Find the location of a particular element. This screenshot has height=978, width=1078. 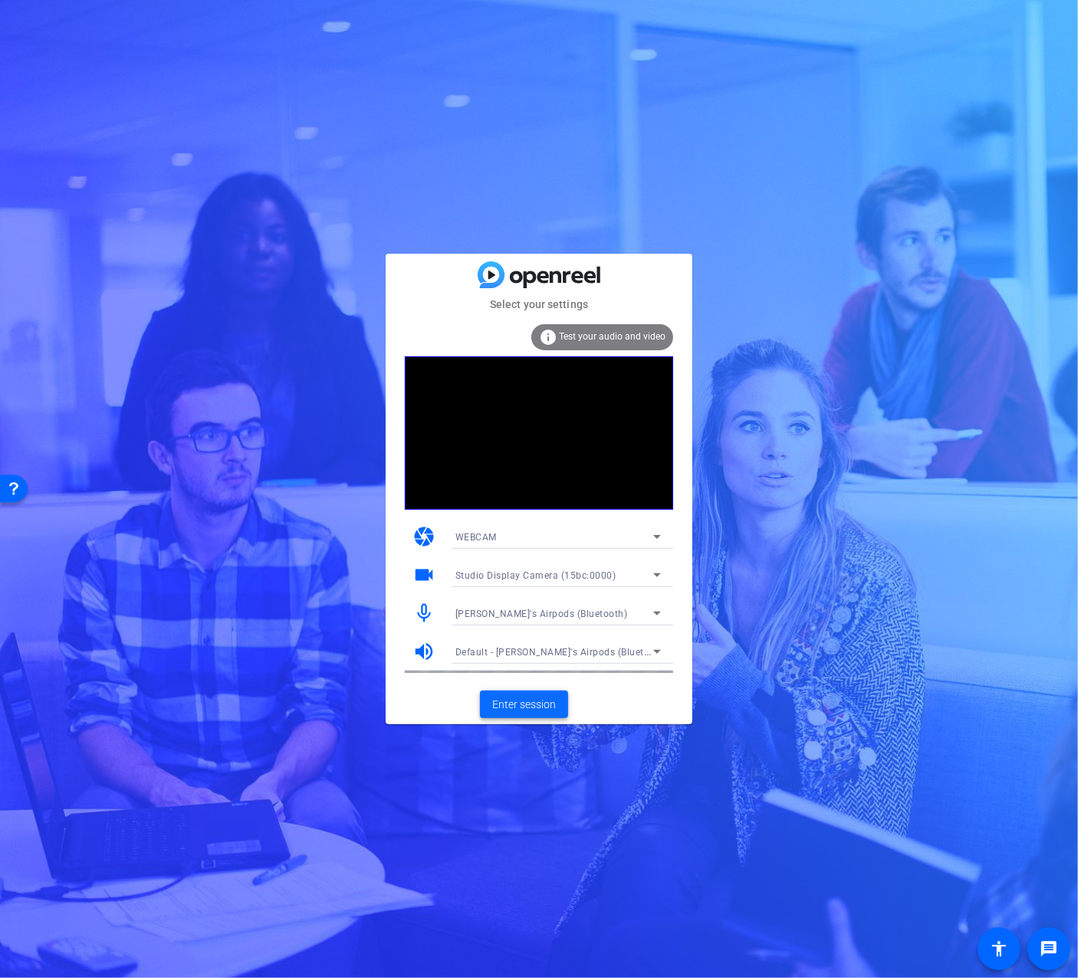

mat-card-subtitle: Select your settings is located at coordinates (539, 304).